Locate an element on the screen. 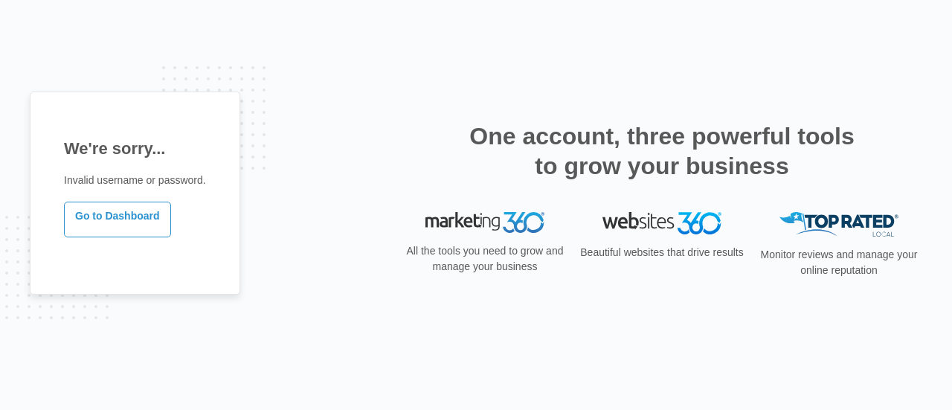  img: Marketing 360 is located at coordinates (485, 222).